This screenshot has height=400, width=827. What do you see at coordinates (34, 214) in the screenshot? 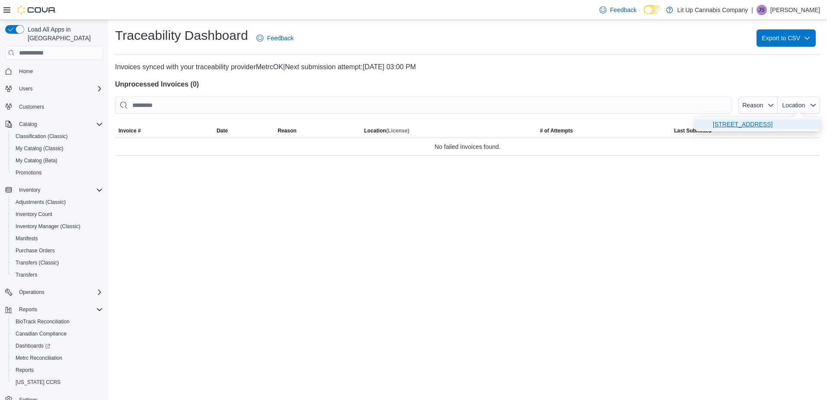
I see `a: Inventory Count` at bounding box center [34, 214].